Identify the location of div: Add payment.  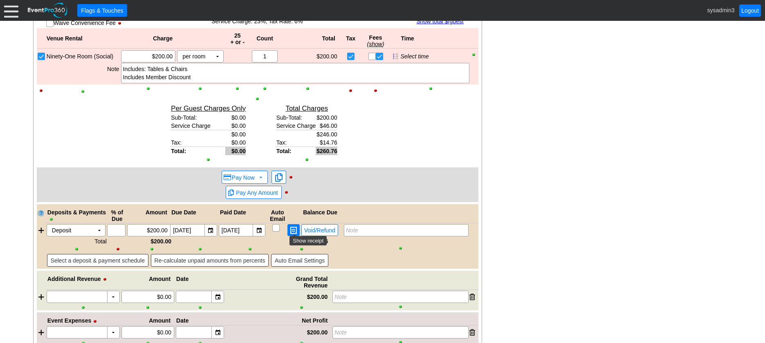
(41, 230).